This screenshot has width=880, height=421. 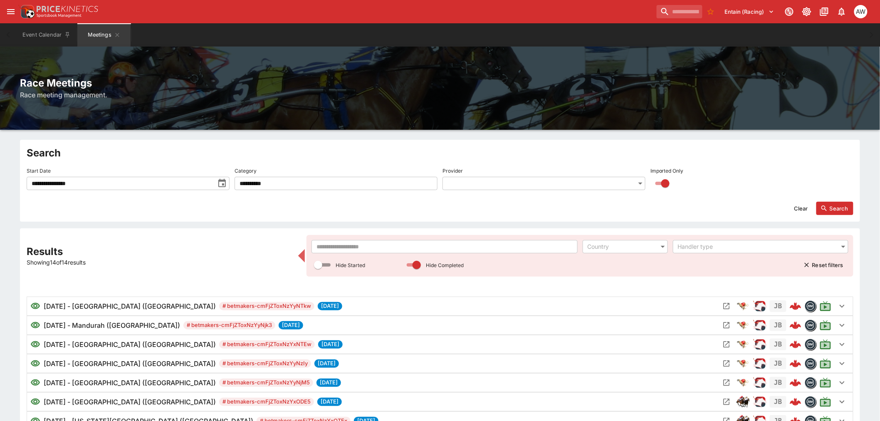 I want to click on img: horse_racing.png, so click(x=744, y=402).